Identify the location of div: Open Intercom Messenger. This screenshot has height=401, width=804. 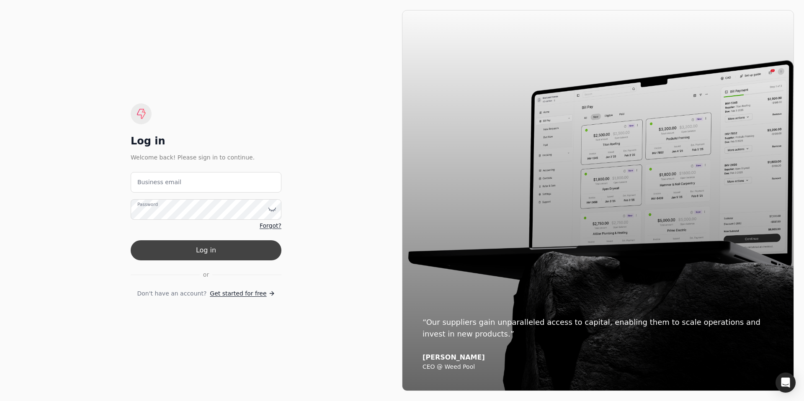
(786, 383).